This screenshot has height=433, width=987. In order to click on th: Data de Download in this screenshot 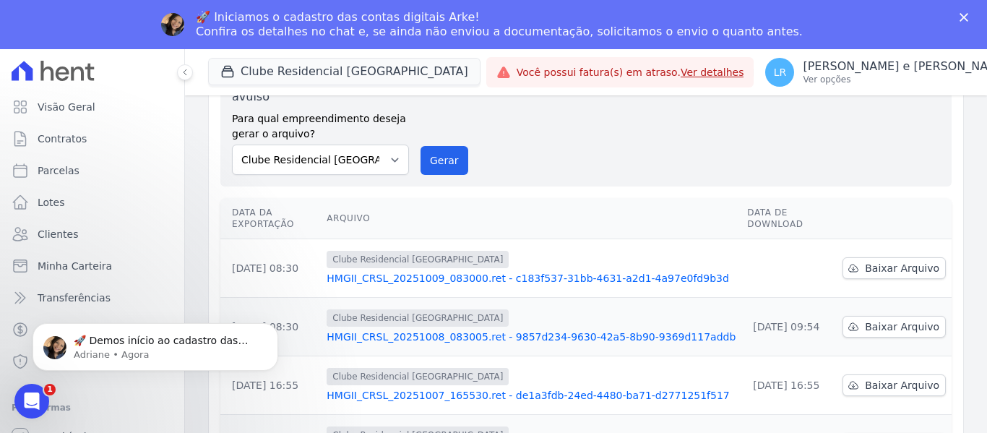, I will do `click(789, 218)`.